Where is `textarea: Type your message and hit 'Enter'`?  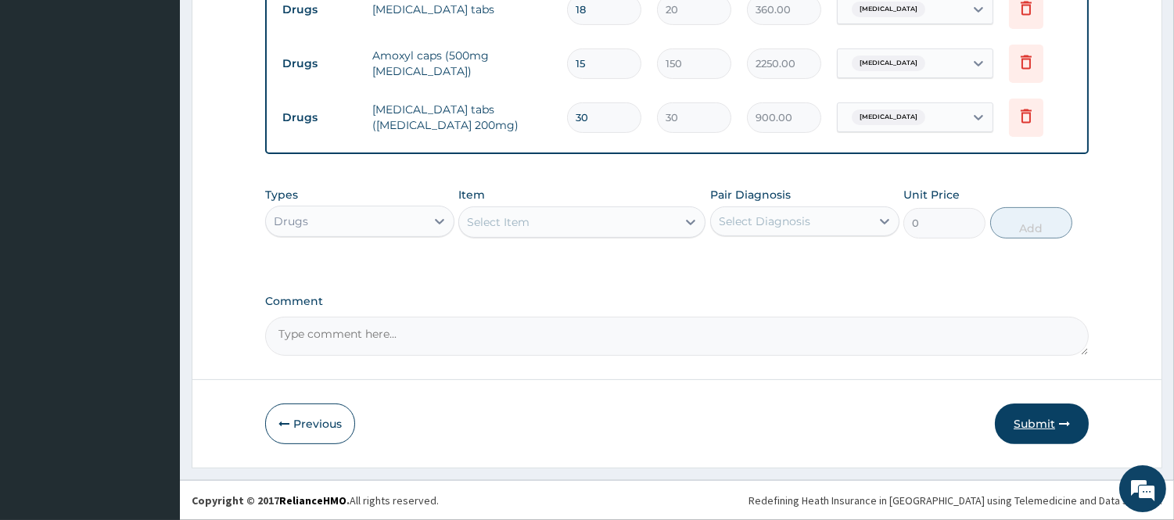
textarea: Type your message and hit 'Enter' is located at coordinates (152, 378).